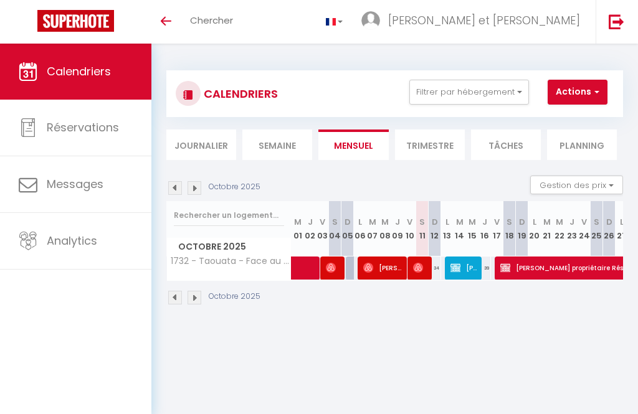 The width and height of the screenshot is (638, 414). What do you see at coordinates (353, 145) in the screenshot?
I see `li: Mensuel` at bounding box center [353, 145].